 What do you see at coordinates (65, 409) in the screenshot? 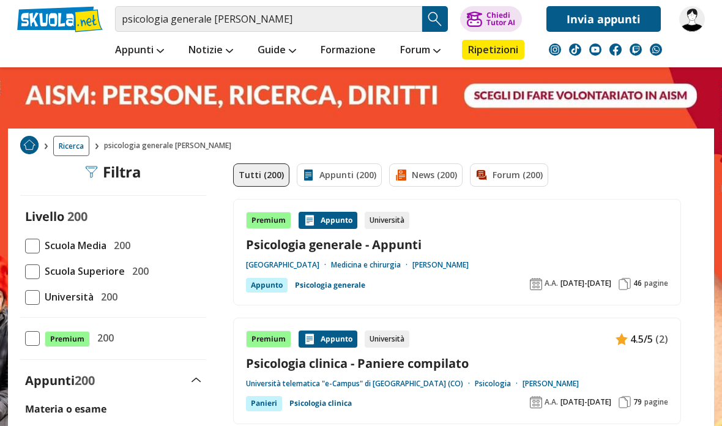
I see `label: Materia o esame` at bounding box center [65, 409].